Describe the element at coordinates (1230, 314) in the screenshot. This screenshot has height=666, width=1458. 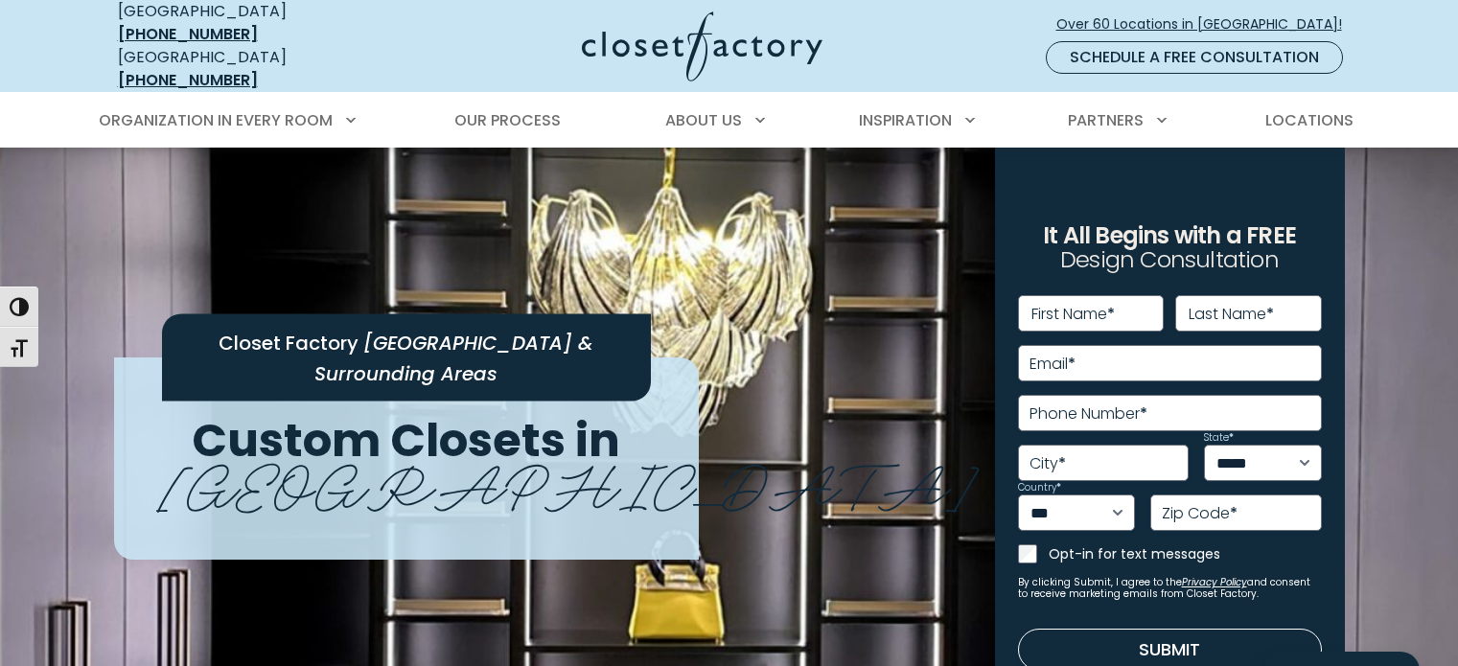
I see `label: Last Name` at that location.